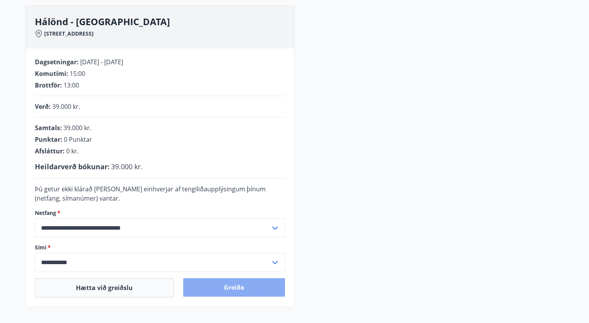 This screenshot has width=589, height=323. I want to click on label: Netfang, so click(160, 213).